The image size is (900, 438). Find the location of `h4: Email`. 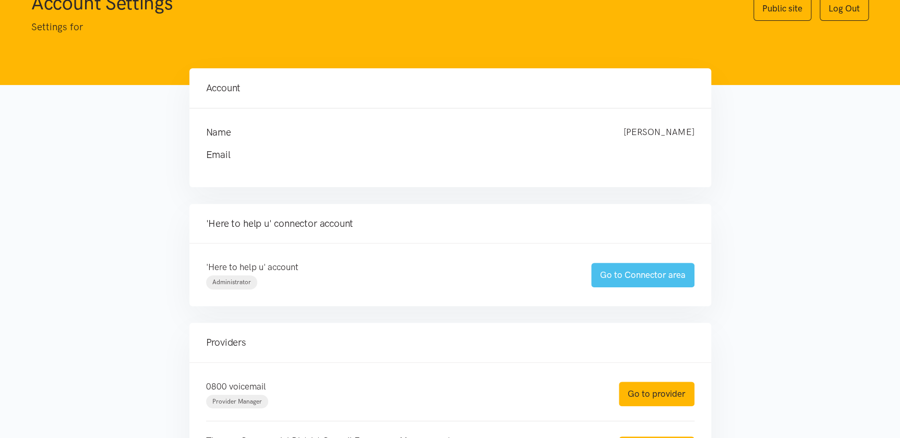

h4: Email is located at coordinates (440, 155).